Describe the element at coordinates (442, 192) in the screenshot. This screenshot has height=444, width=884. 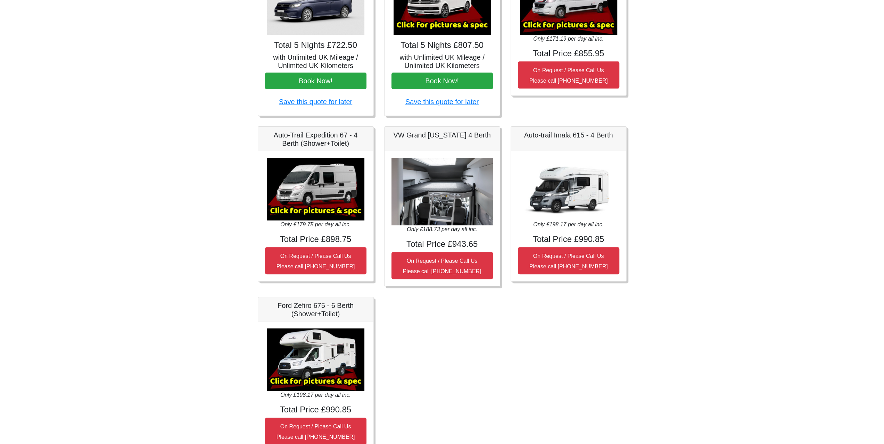
I see `img: VW Grand California 4 Berth` at that location.